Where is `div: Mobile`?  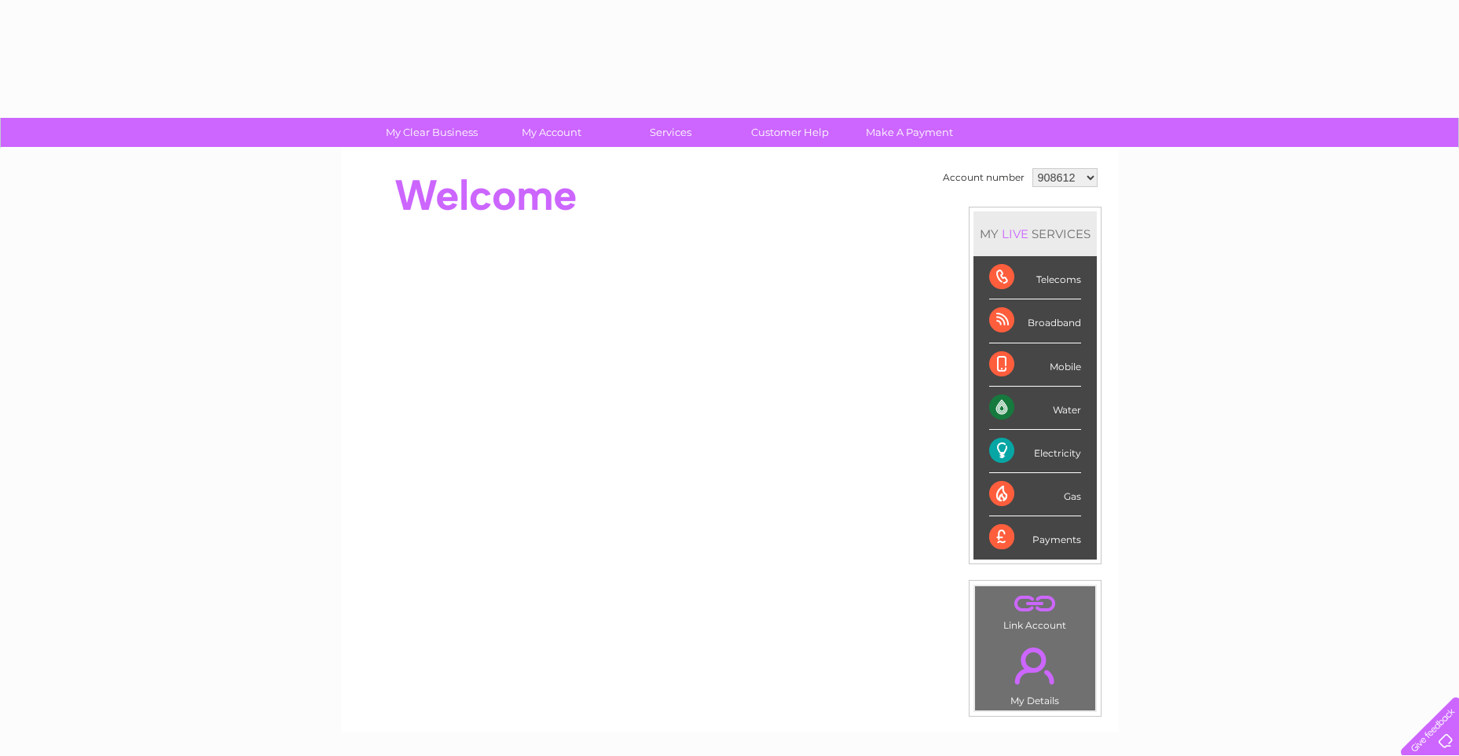 div: Mobile is located at coordinates (1034, 364).